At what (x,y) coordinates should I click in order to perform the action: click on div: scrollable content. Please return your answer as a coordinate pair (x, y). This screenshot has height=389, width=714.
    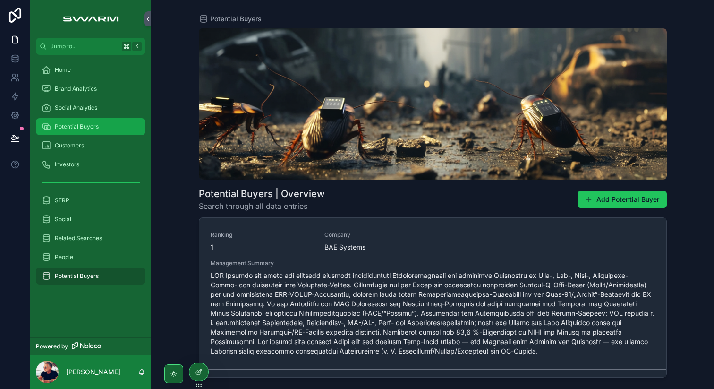
    Looking at the image, I should click on (91, 176).